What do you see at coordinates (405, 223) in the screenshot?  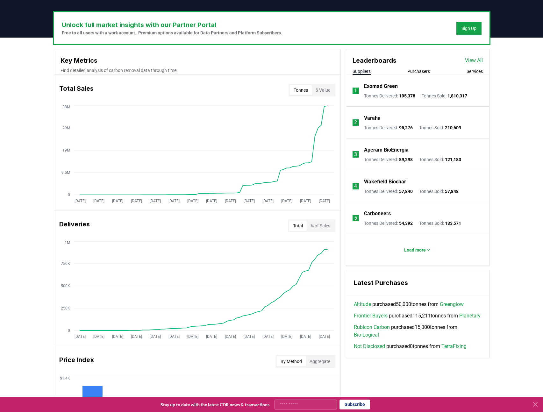 I see `span: 54,392` at bounding box center [405, 223].